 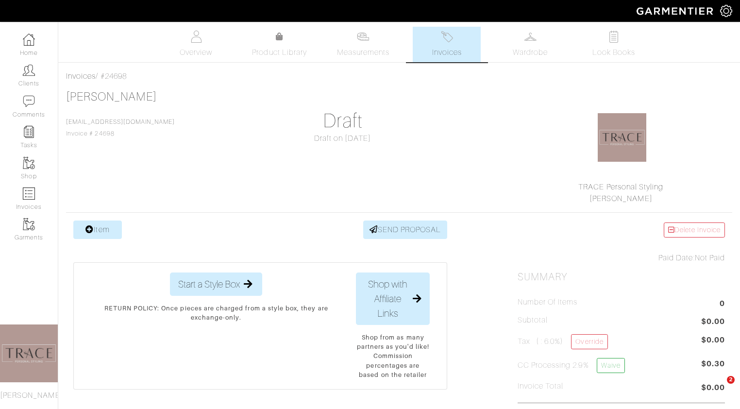 I want to click on a: Wardrobe, so click(x=531, y=44).